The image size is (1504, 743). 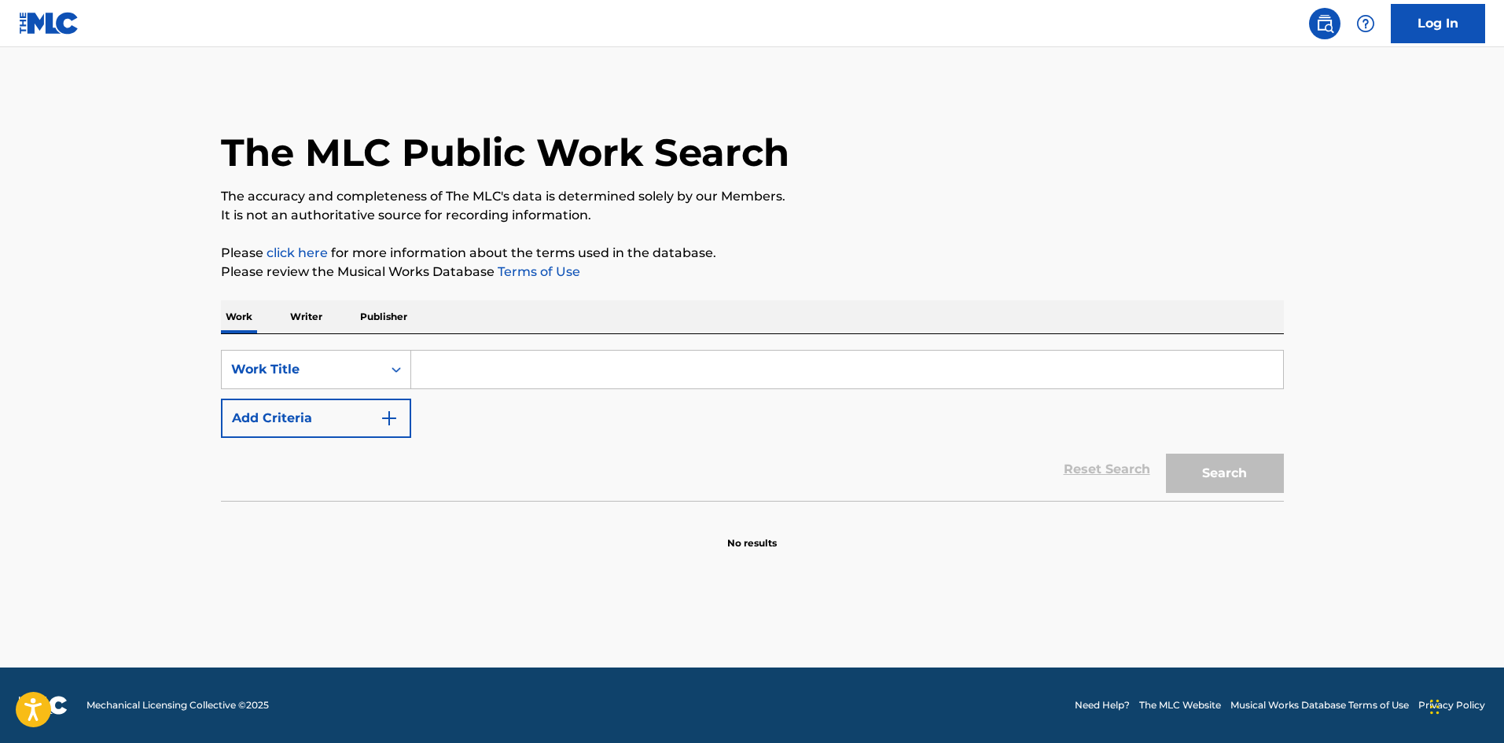 I want to click on a: Terms of Use, so click(x=537, y=271).